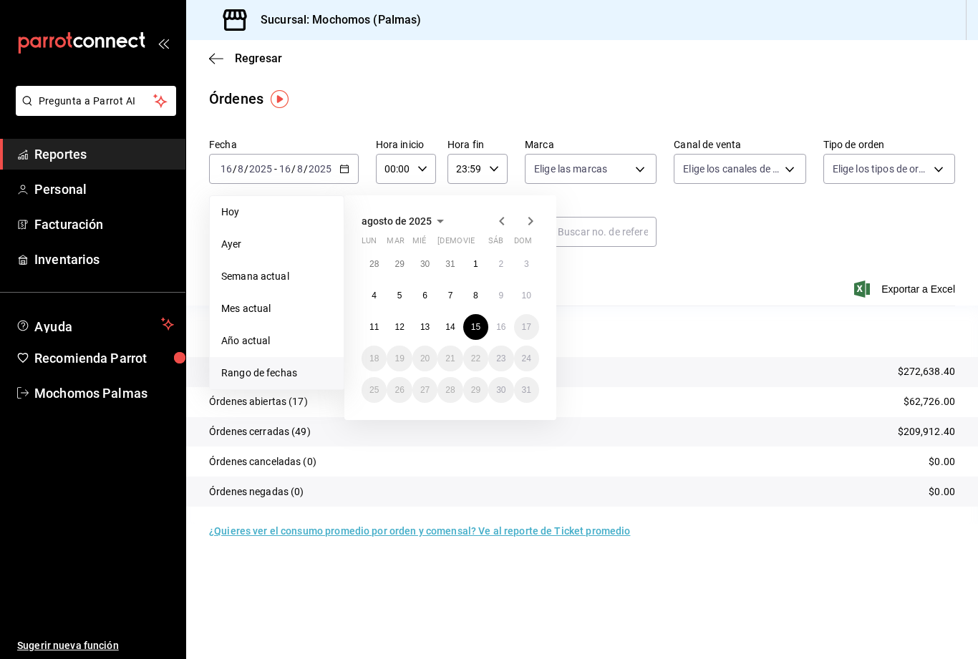 This screenshot has width=978, height=659. Describe the element at coordinates (258, 402) in the screenshot. I see `p: Órdenes abiertas (17)` at that location.